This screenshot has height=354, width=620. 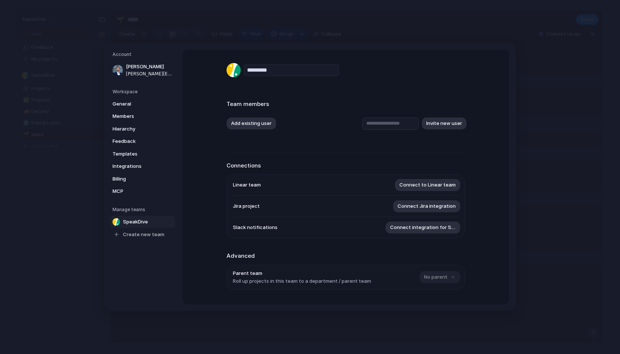 What do you see at coordinates (136, 129) in the screenshot?
I see `span: Hierarchy` at bounding box center [136, 129].